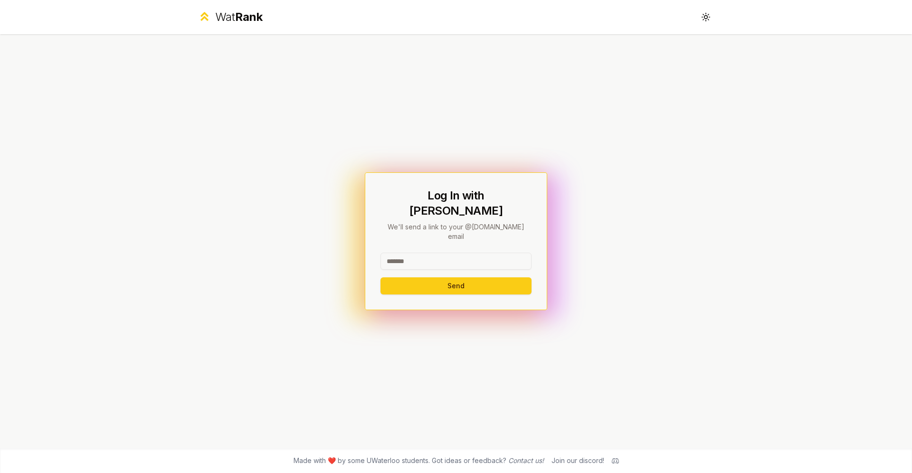  I want to click on a: WatRank, so click(230, 17).